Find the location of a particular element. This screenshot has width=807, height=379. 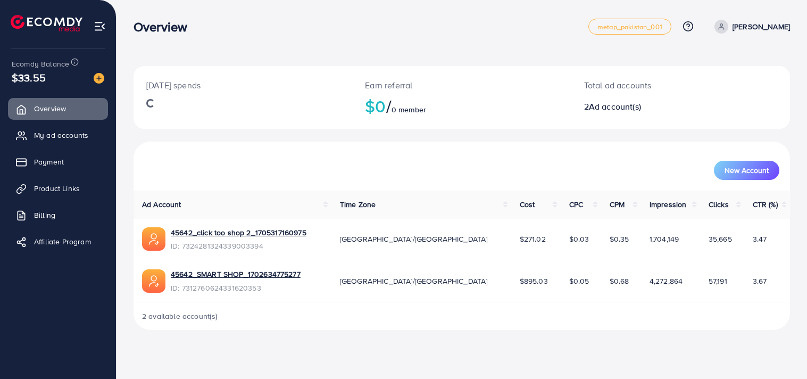

img: menu is located at coordinates (99, 26).